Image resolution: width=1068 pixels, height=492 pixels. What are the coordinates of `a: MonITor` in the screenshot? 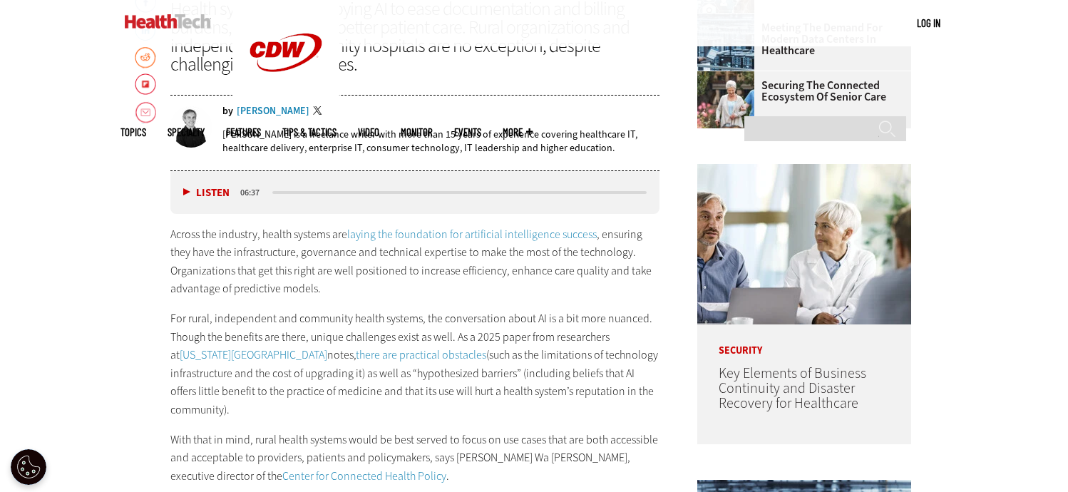 It's located at (416, 132).